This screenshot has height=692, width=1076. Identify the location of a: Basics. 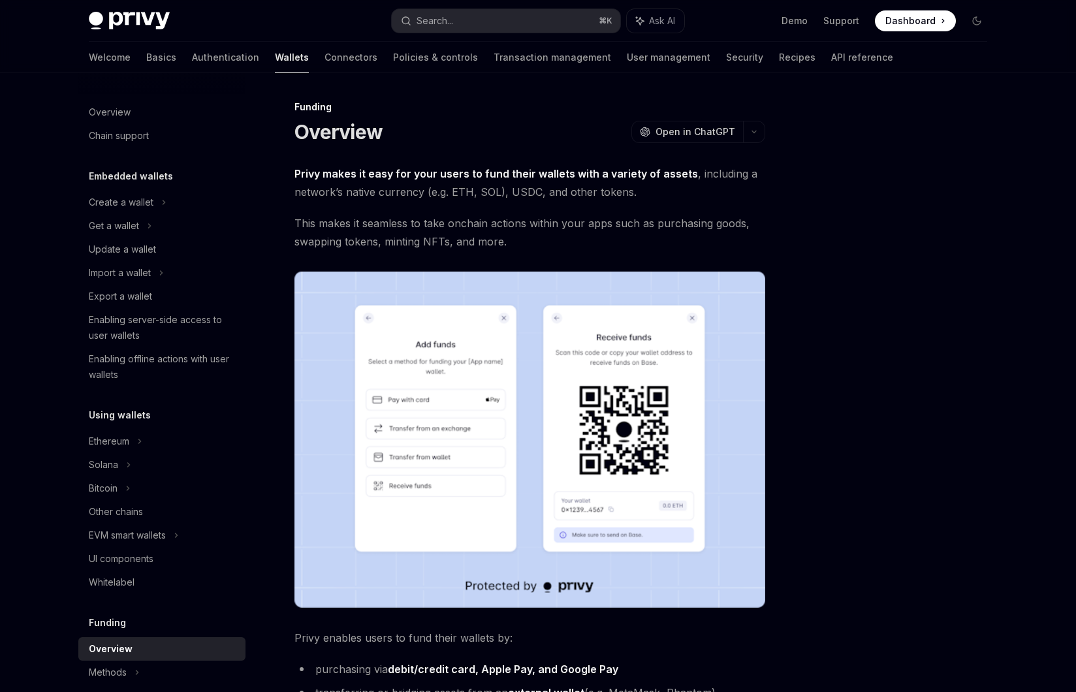
(161, 57).